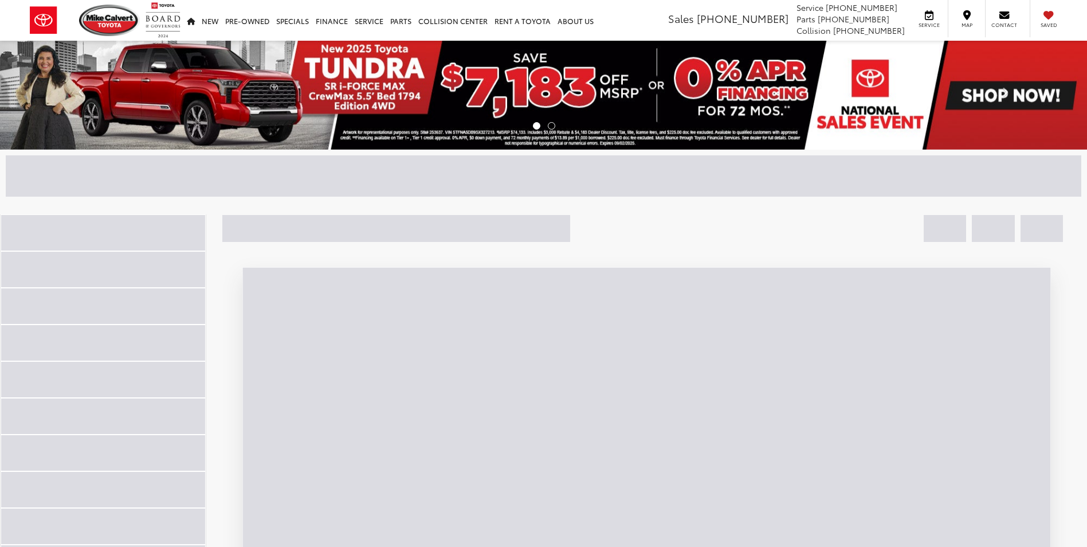 The width and height of the screenshot is (1087, 547). I want to click on span: Saved, so click(1049, 25).